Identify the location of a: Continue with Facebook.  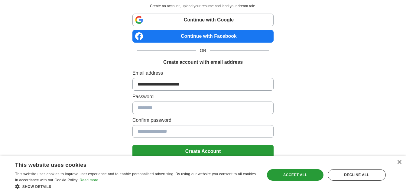
(203, 36).